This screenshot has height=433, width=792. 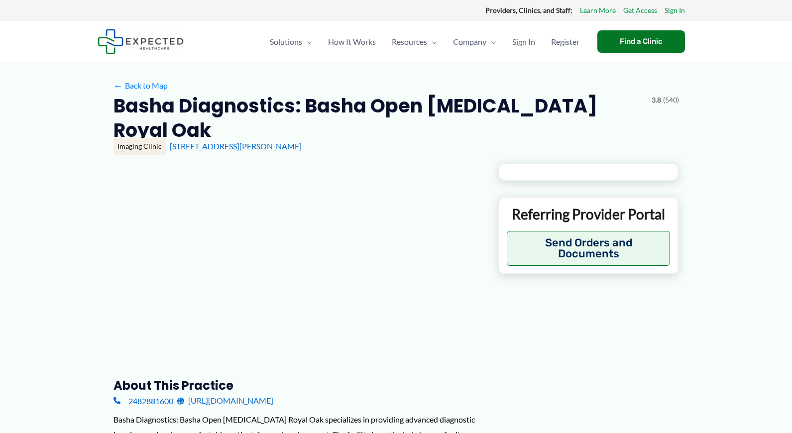 I want to click on a: Find a Clinic, so click(x=641, y=41).